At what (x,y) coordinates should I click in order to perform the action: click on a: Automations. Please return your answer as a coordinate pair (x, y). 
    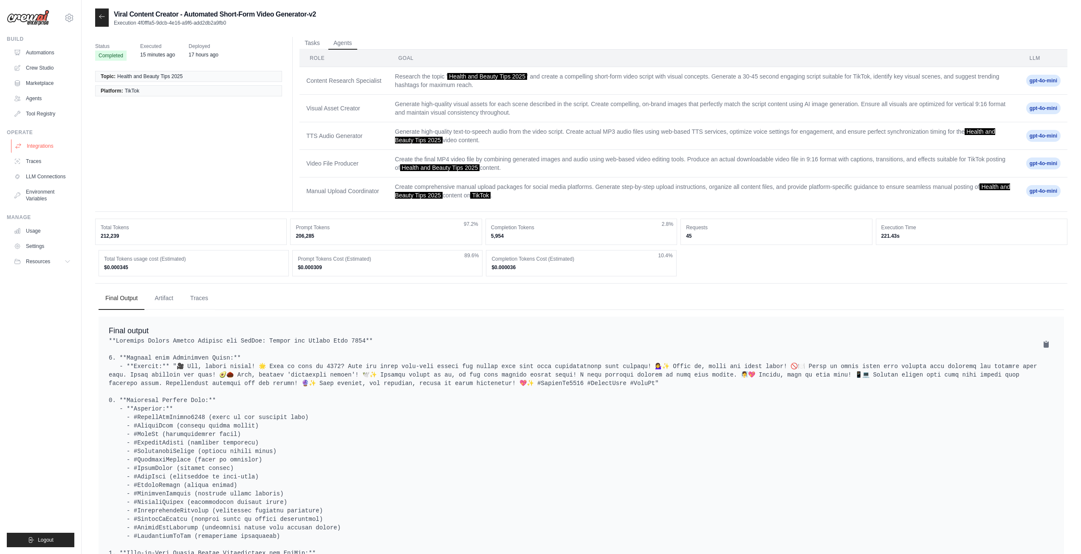
    Looking at the image, I should click on (42, 53).